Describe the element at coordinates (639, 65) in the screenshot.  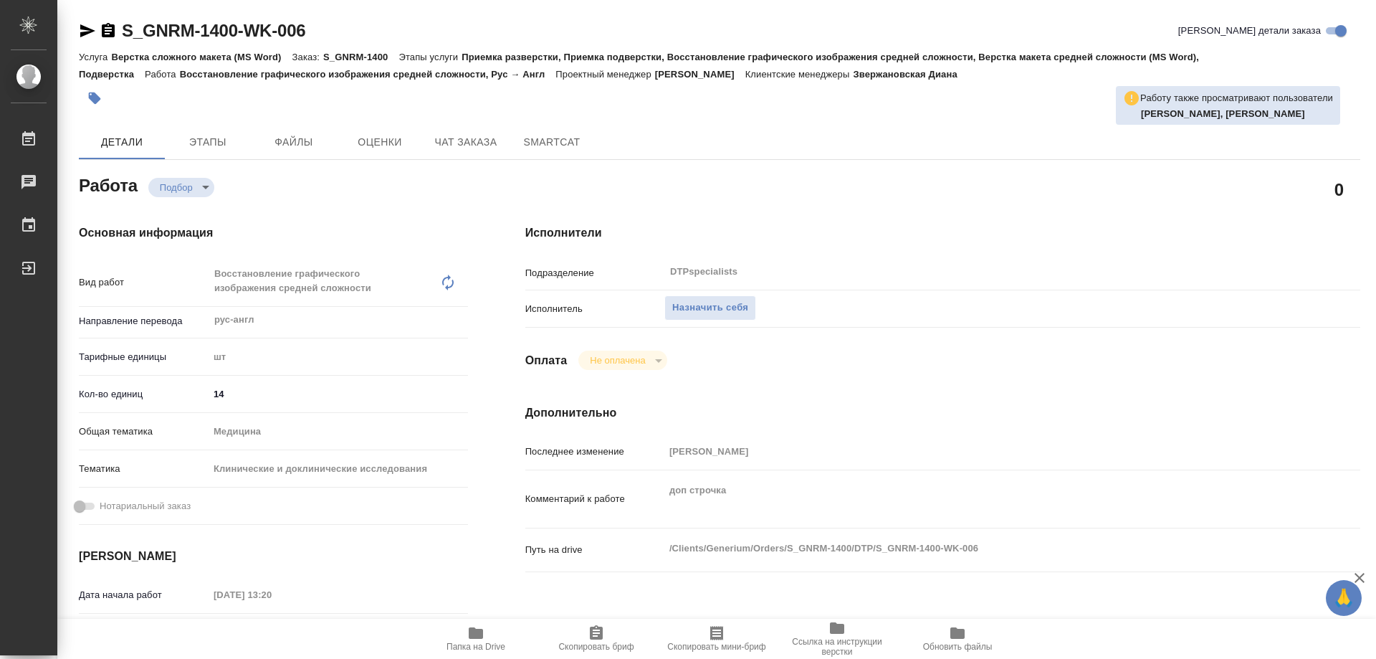
I see `p: Приемка разверстки, Приемка подверстки, Восстановление графического изображения средней сложности...` at that location.